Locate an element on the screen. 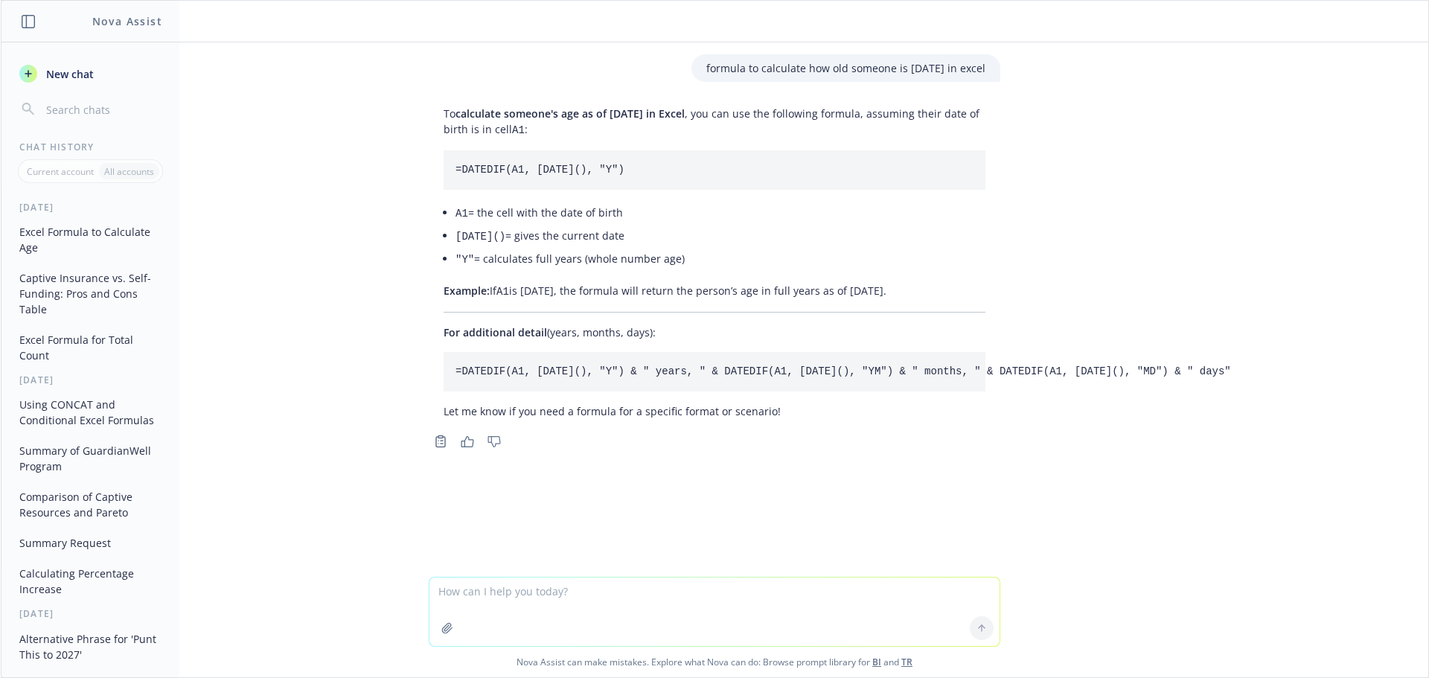 The image size is (1429, 678). a: TR is located at coordinates (907, 662).